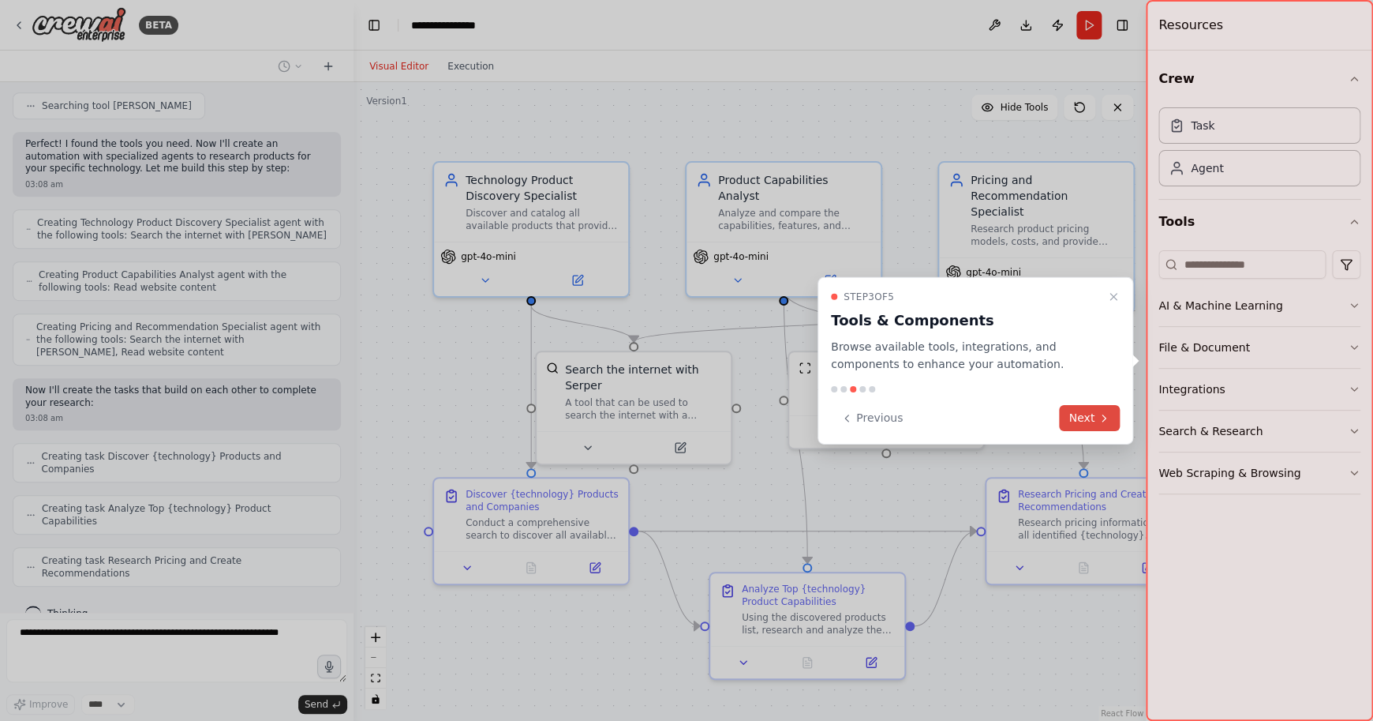 This screenshot has width=1373, height=721. What do you see at coordinates (374, 25) in the screenshot?
I see `button: Hide left sidebar` at bounding box center [374, 25].